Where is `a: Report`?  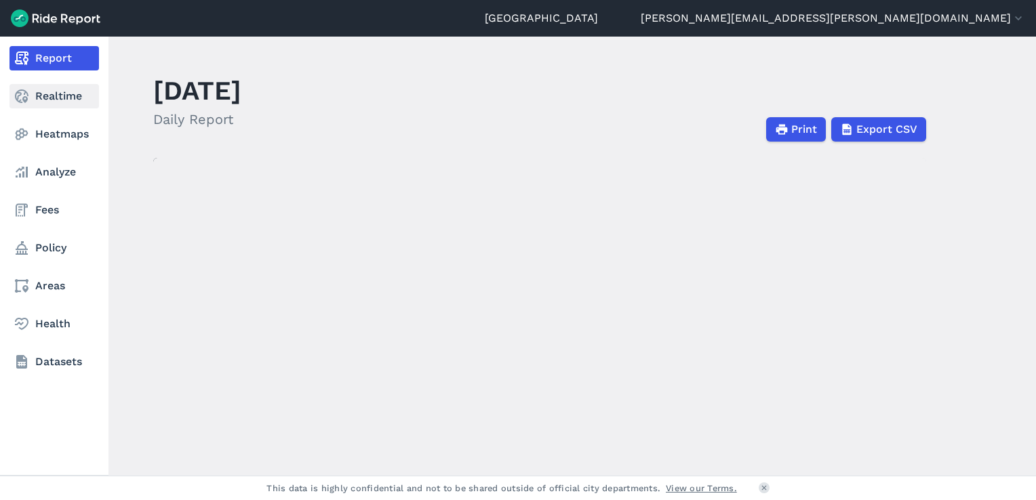 a: Report is located at coordinates (54, 58).